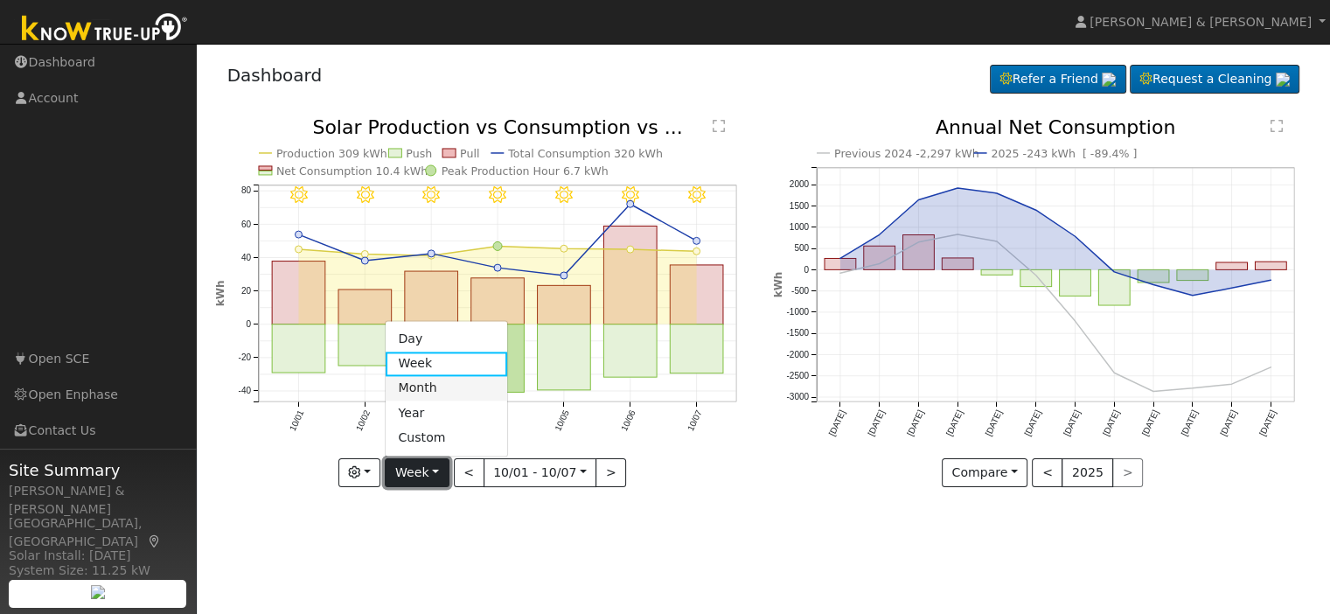 The width and height of the screenshot is (1330, 614). Describe the element at coordinates (362, 420) in the screenshot. I see `text: 10/02` at that location.